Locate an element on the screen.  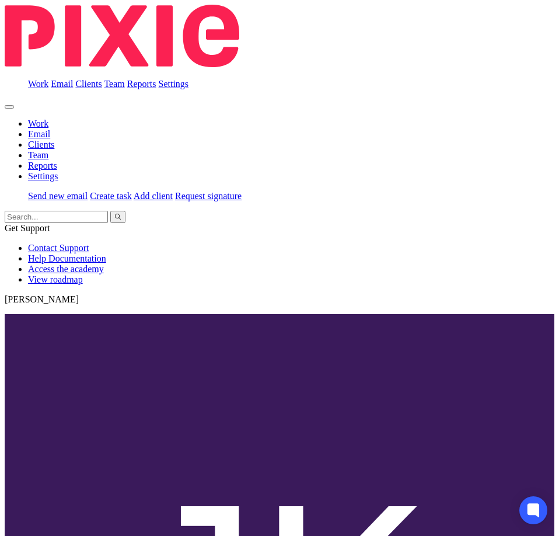
a: Contact Support is located at coordinates (58, 247).